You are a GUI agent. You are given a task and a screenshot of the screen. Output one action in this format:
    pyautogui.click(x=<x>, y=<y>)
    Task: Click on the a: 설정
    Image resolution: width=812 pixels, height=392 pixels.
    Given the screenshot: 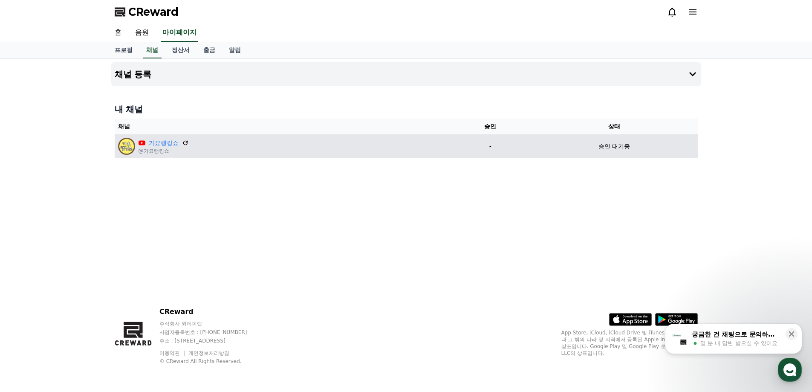 What is the action you would take?
    pyautogui.click(x=137, y=281)
    